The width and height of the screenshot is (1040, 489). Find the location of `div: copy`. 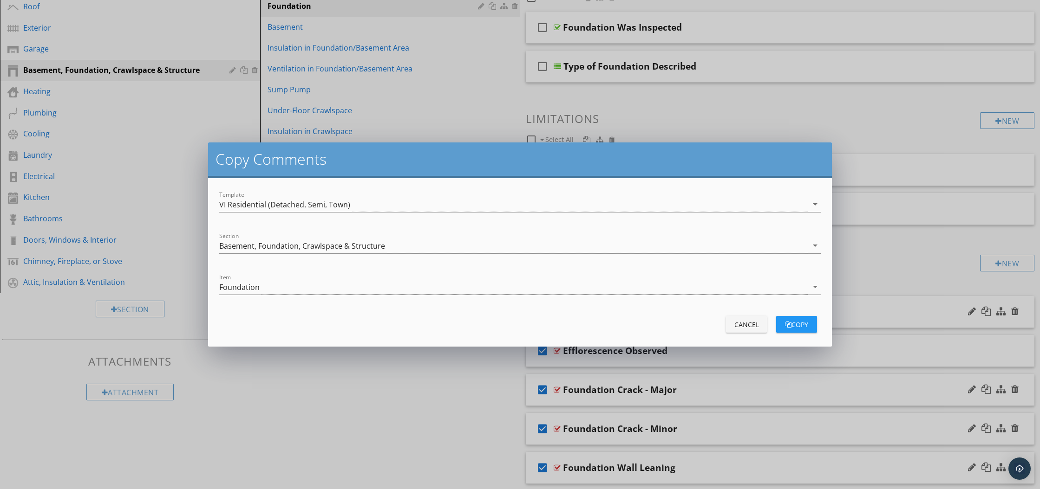

div: copy is located at coordinates (796, 325).